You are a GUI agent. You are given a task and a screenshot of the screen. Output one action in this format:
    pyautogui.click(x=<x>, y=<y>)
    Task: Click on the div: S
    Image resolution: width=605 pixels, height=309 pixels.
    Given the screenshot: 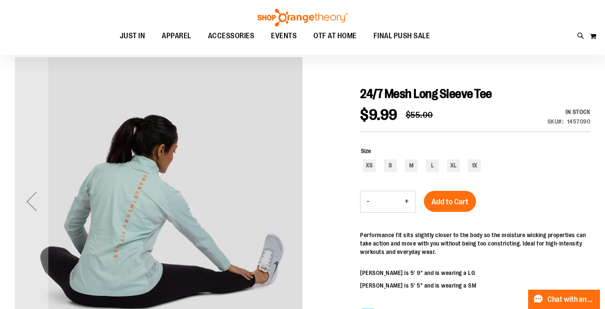 What is the action you would take?
    pyautogui.click(x=391, y=166)
    